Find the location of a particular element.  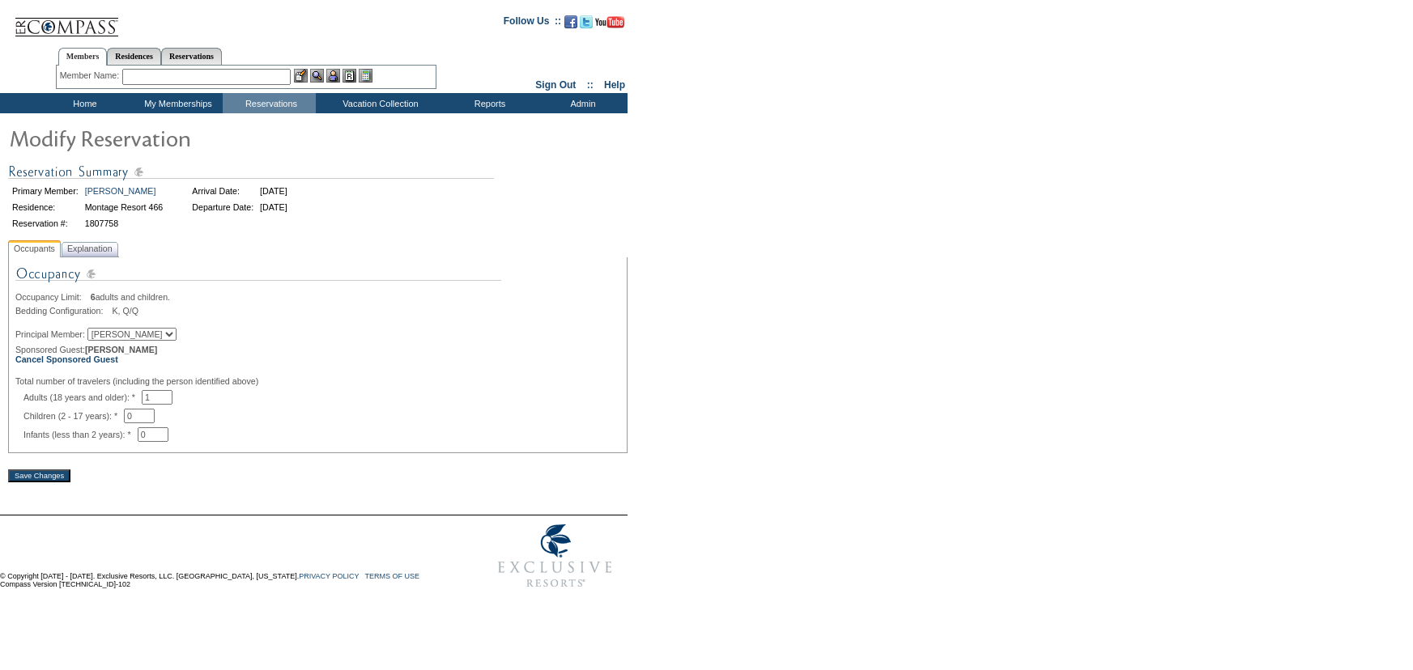

span: 6 is located at coordinates (93, 297).